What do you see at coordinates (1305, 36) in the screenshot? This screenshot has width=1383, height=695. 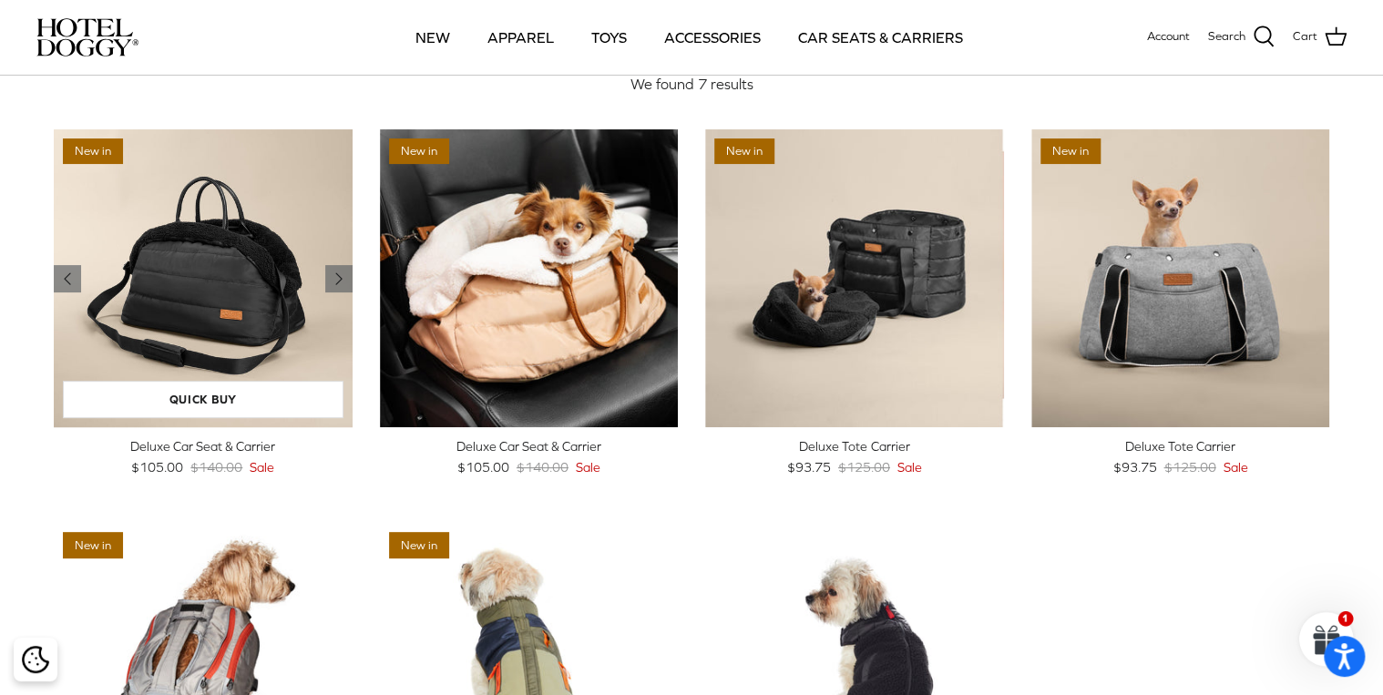 I see `span: Cart` at bounding box center [1305, 36].